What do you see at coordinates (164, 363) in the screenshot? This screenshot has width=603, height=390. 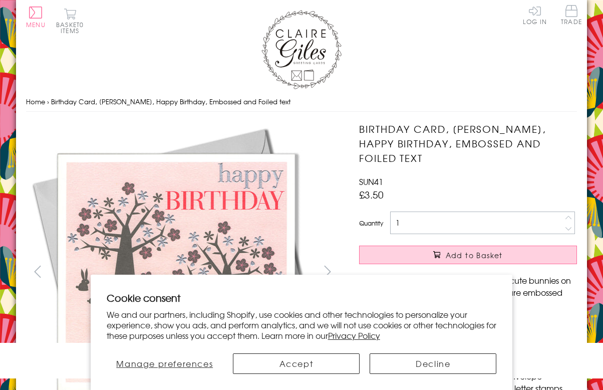 I see `span: Manage preferences` at bounding box center [164, 363].